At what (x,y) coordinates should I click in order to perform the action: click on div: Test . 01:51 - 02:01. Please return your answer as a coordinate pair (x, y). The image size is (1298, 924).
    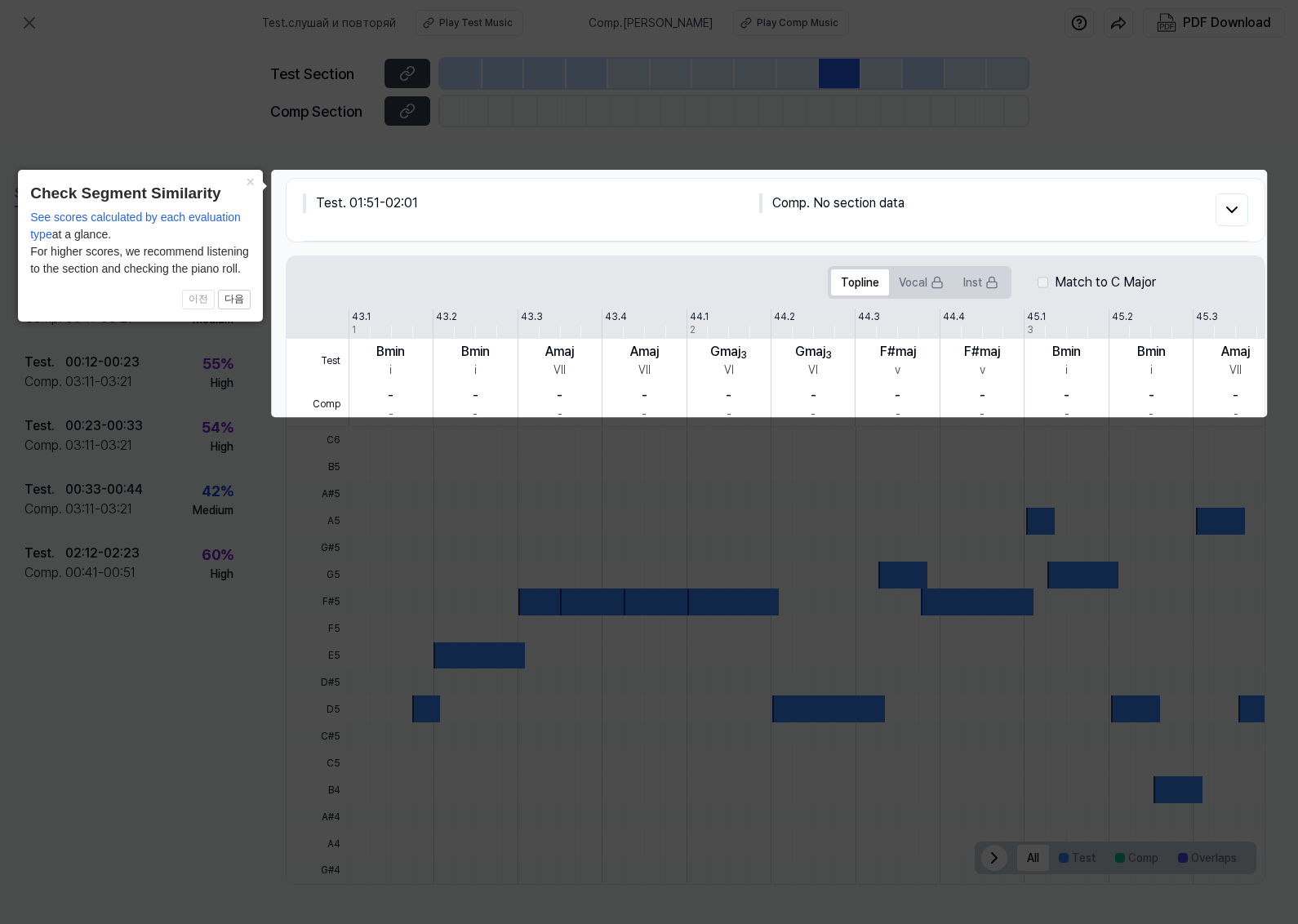
    Looking at the image, I should click on (531, 204).